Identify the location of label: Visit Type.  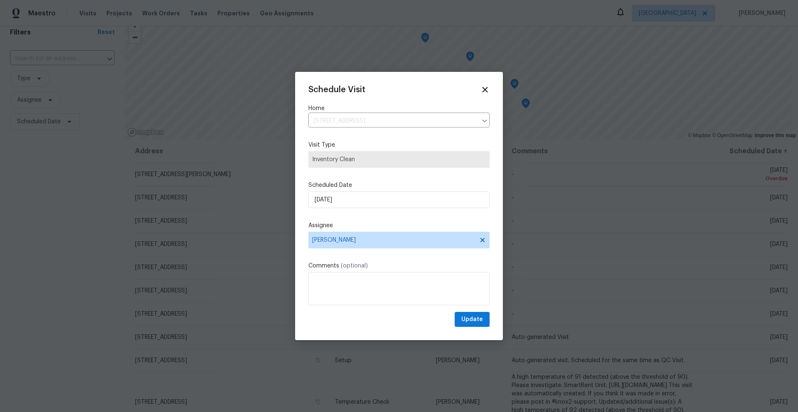
(399, 145).